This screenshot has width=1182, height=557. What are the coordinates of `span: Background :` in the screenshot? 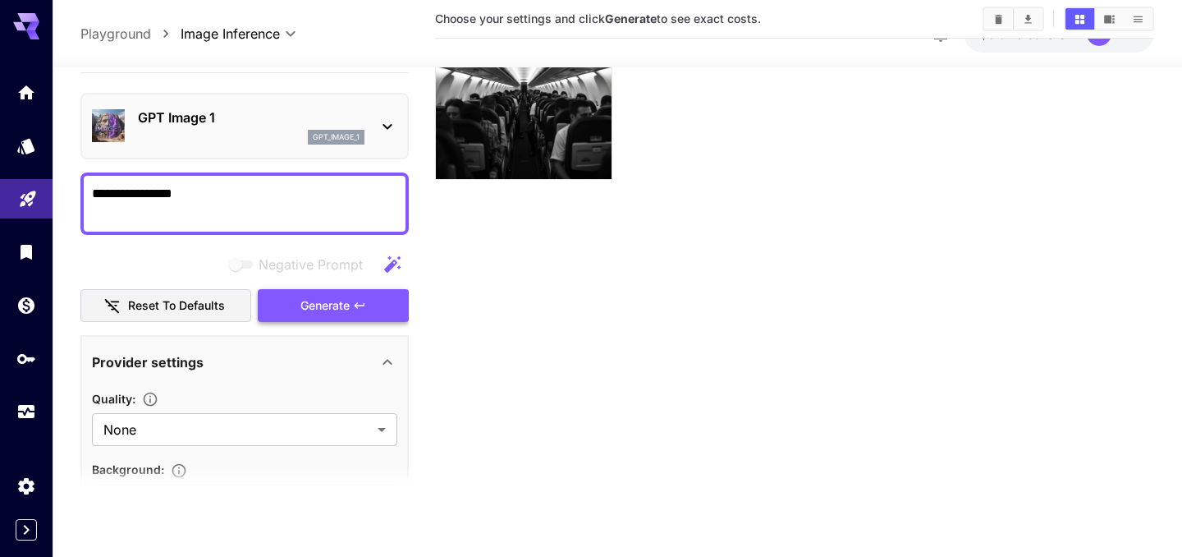 It's located at (128, 469).